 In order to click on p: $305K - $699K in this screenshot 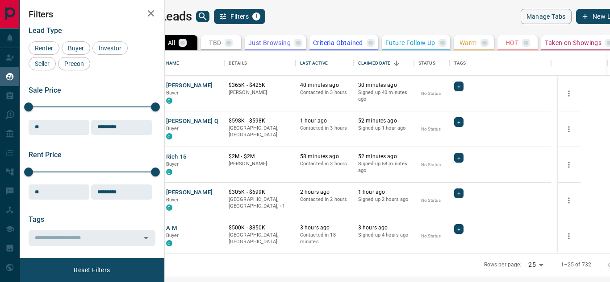, I will do `click(260, 192)`.